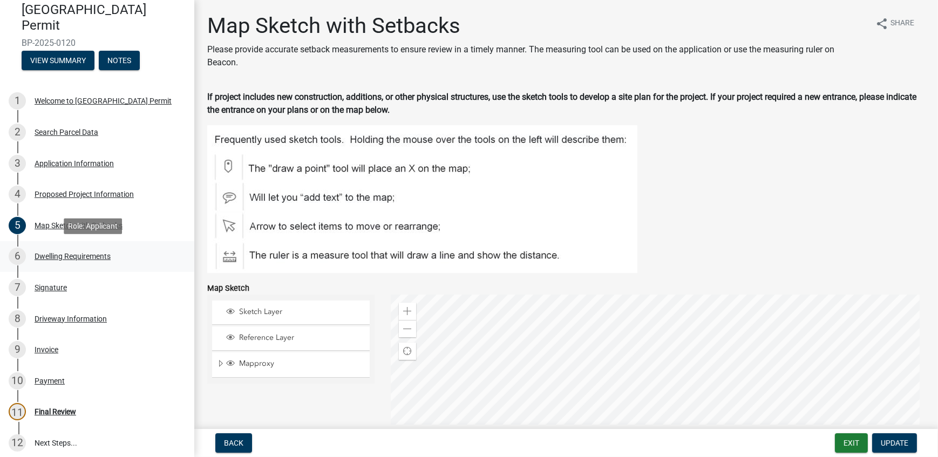  What do you see at coordinates (407, 329) in the screenshot?
I see `div: Zoom out` at bounding box center [407, 329].